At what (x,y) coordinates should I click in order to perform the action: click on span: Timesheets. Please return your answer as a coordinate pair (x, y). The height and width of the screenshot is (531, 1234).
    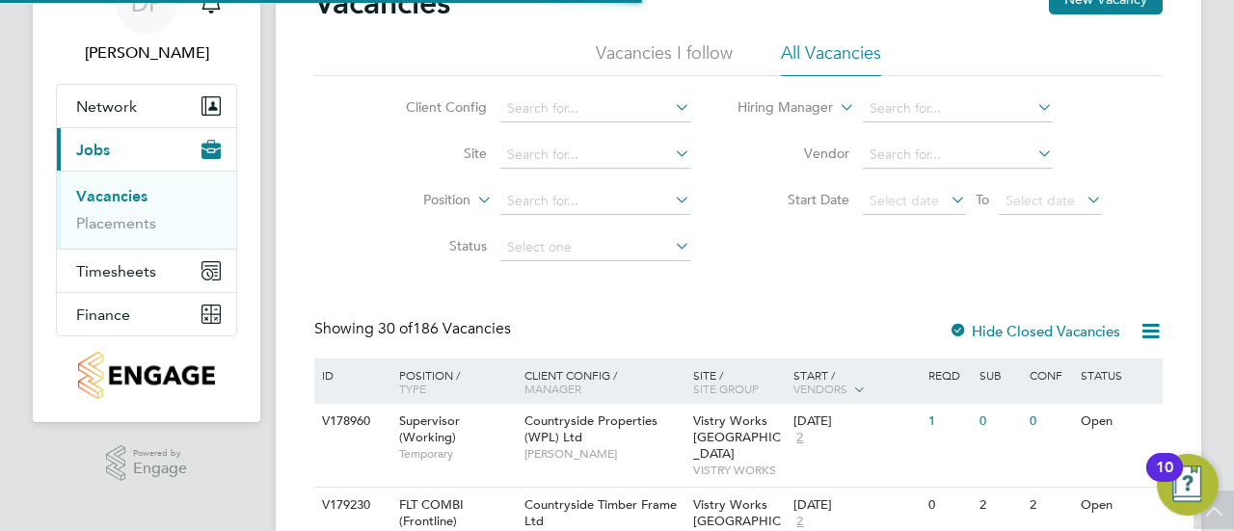
    Looking at the image, I should click on (116, 271).